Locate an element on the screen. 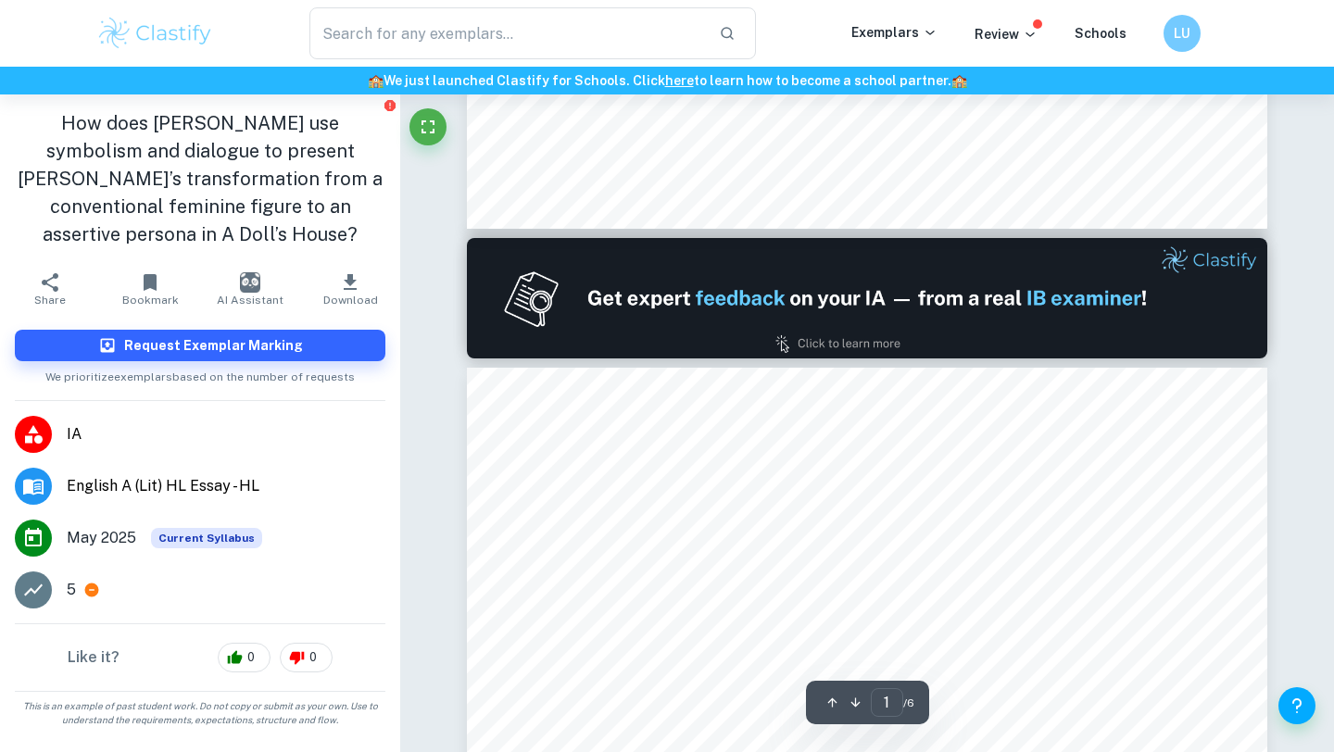 This screenshot has width=1334, height=752. span: 1 is located at coordinates (687, 488).